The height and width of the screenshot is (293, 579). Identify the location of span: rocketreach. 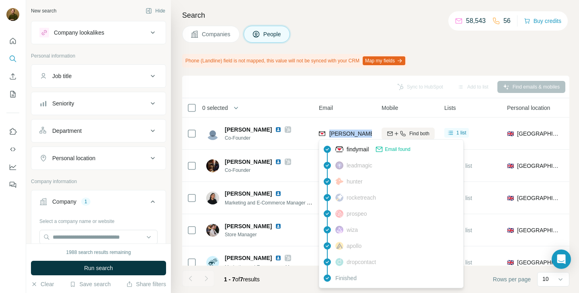
(361, 197).